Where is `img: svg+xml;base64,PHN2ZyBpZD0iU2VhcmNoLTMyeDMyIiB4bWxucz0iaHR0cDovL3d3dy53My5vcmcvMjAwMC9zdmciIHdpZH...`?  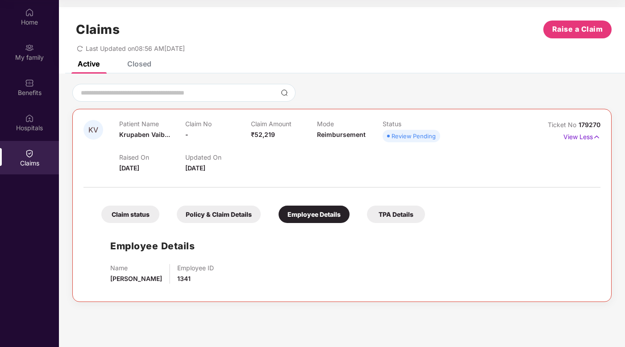
img: svg+xml;base64,PHN2ZyBpZD0iU2VhcmNoLTMyeDMyIiB4bWxucz0iaHR0cDovL3d3dy53My5vcmcvMjAwMC9zdmciIHdpZH... is located at coordinates (284, 93).